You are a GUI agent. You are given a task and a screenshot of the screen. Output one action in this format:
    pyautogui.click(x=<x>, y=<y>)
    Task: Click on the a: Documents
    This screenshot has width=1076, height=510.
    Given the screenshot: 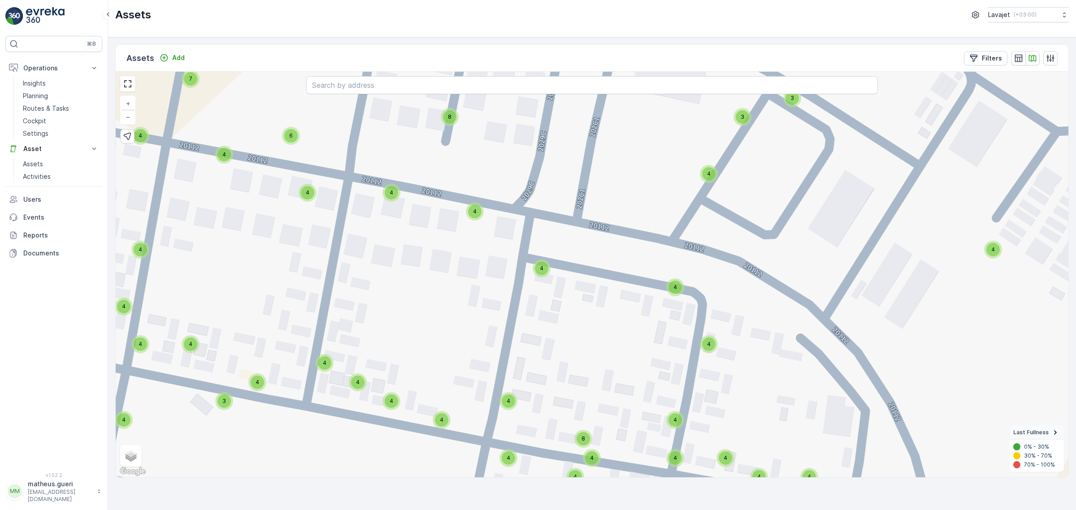 What is the action you would take?
    pyautogui.click(x=54, y=253)
    